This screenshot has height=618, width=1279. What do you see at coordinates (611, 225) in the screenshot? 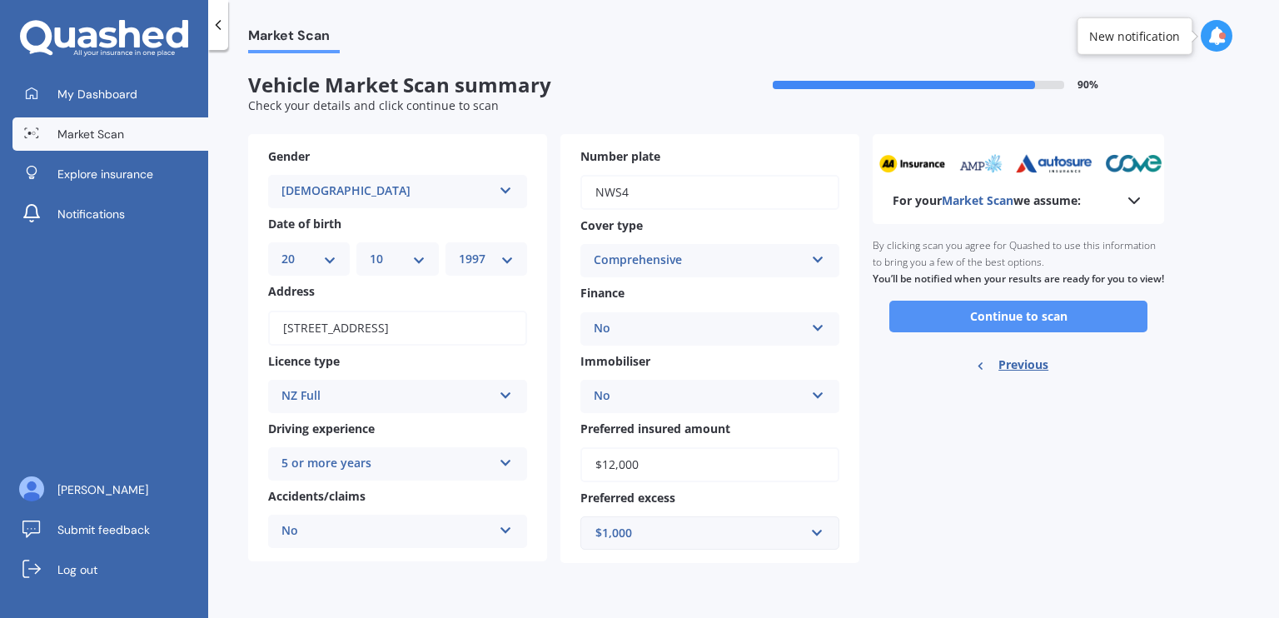
I see `span: Cover type` at bounding box center [611, 225].